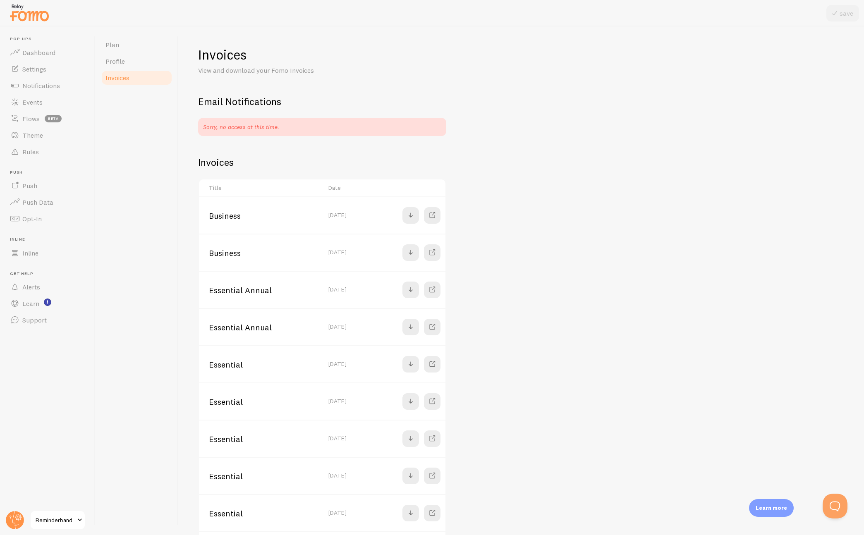 The height and width of the screenshot is (535, 864). What do you see at coordinates (39, 53) in the screenshot?
I see `span: Dashboard` at bounding box center [39, 53].